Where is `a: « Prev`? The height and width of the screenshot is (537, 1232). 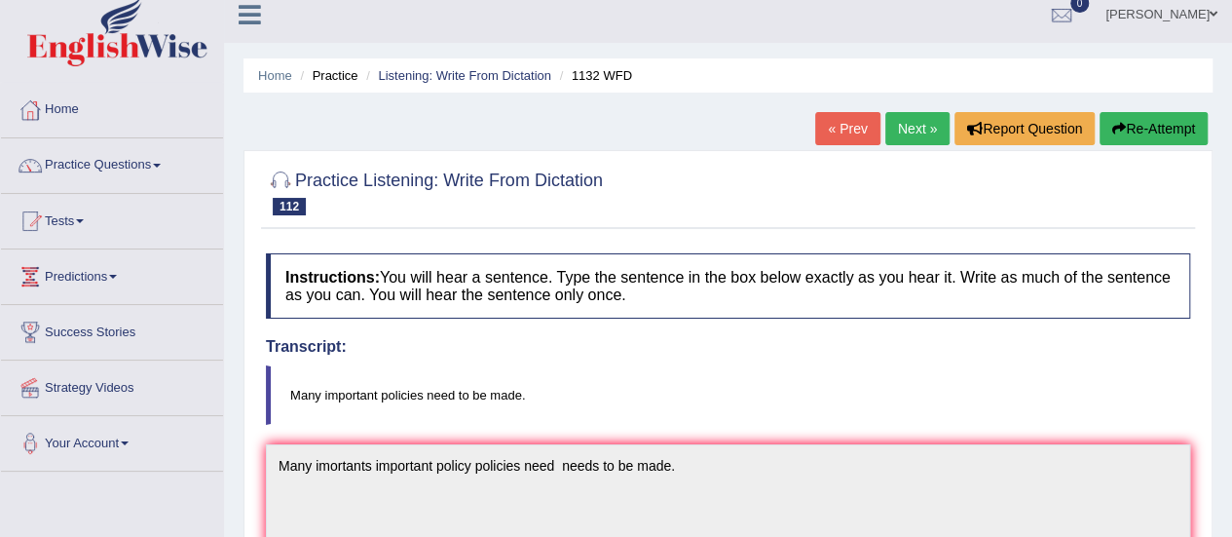 a: « Prev is located at coordinates (847, 129).